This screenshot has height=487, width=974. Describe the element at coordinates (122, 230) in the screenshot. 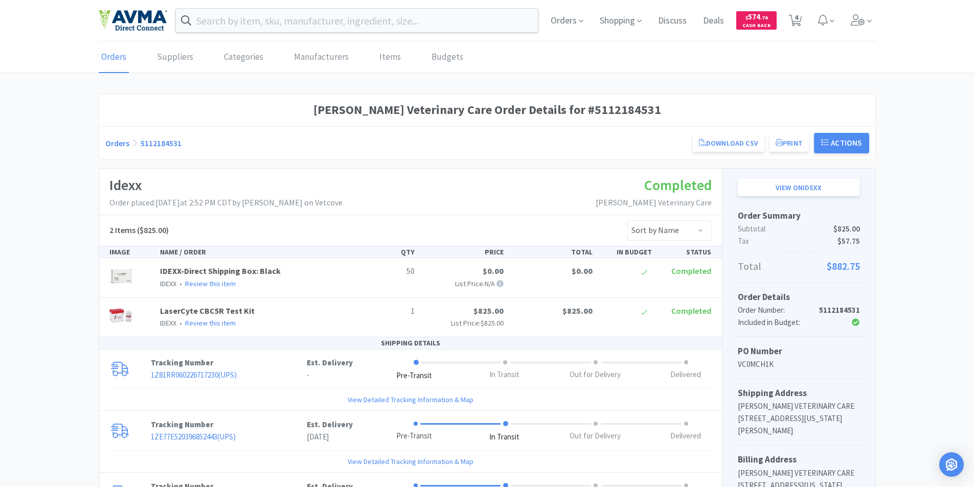

I see `span: 2 Items` at that location.